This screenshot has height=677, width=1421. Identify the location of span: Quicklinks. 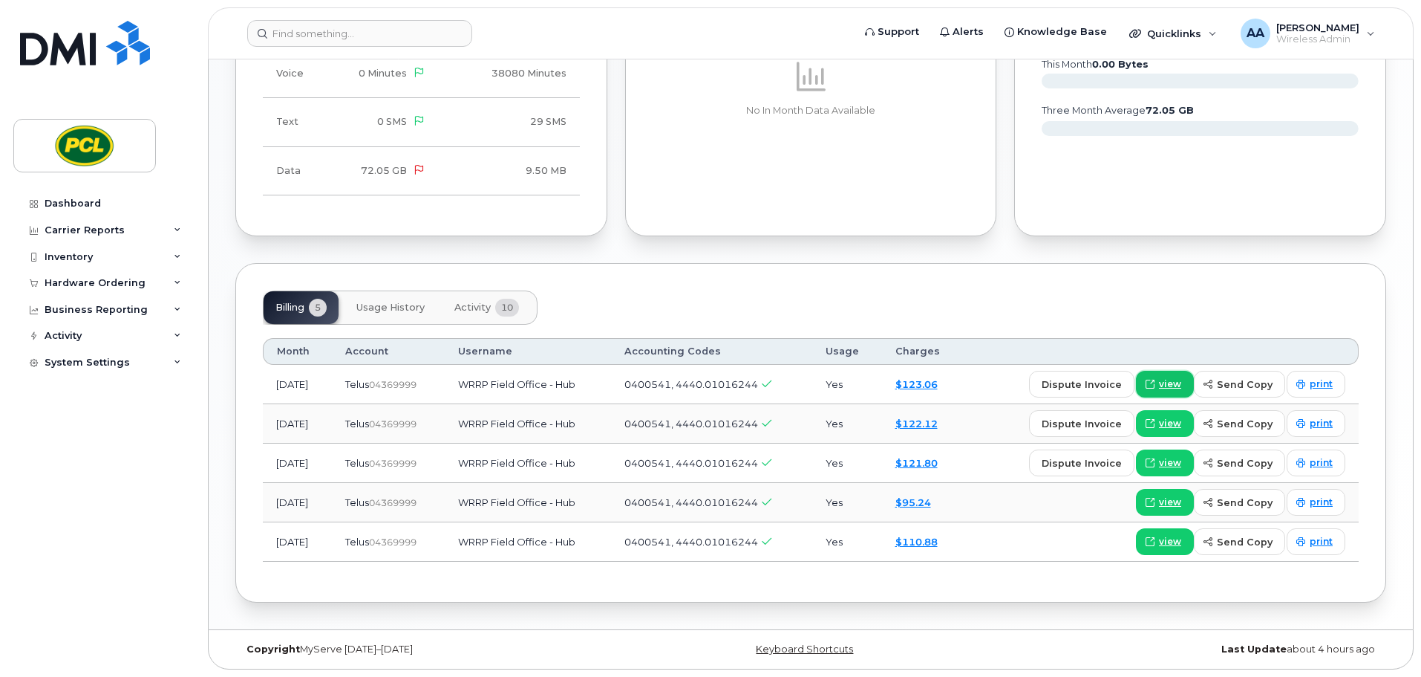
(1174, 33).